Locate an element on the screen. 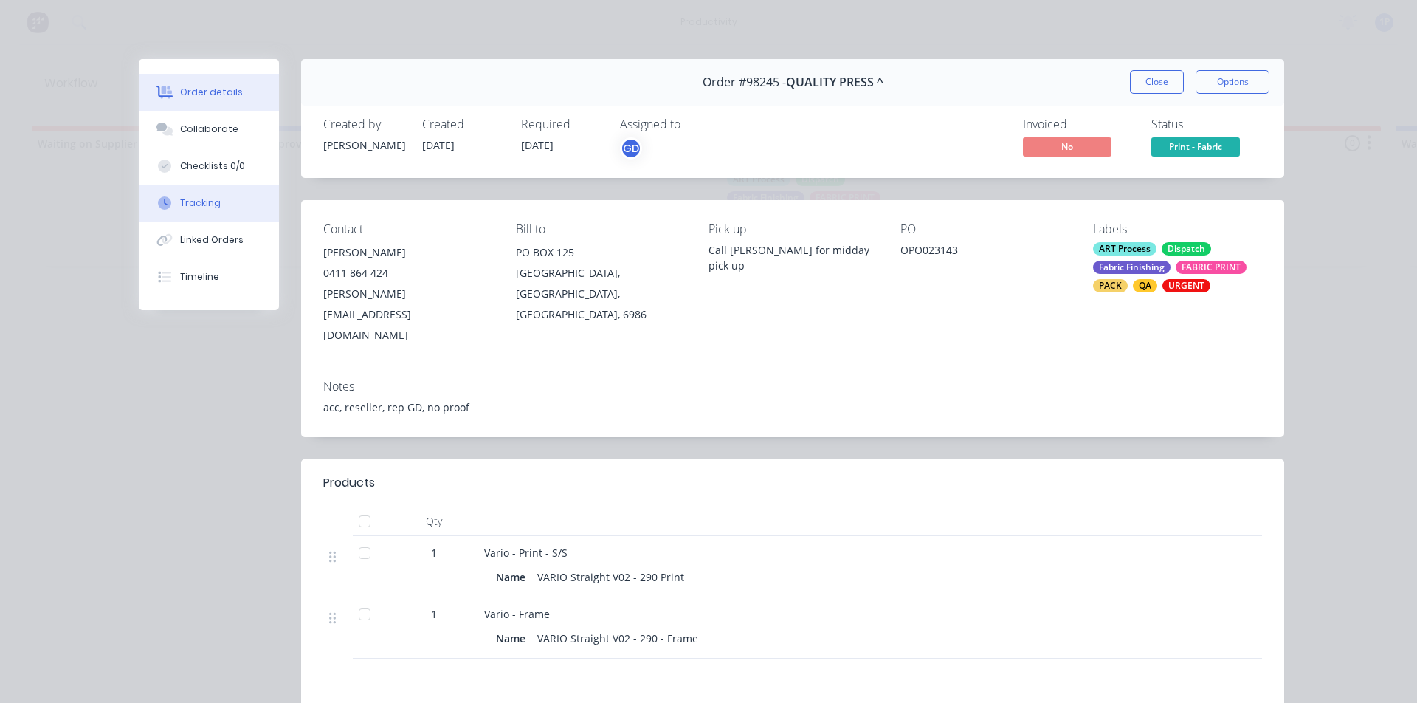 This screenshot has height=703, width=1417. button: Timeline is located at coordinates (209, 277).